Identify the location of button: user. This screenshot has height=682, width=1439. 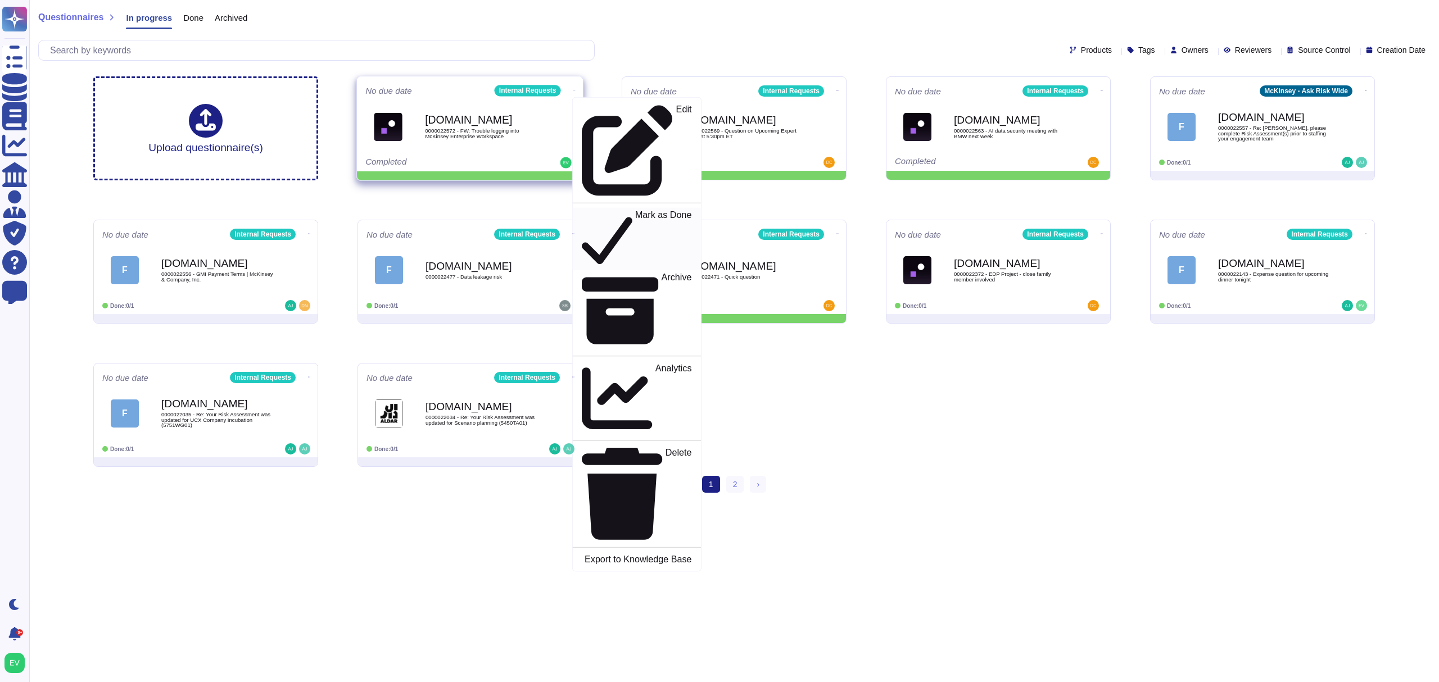
(17, 663).